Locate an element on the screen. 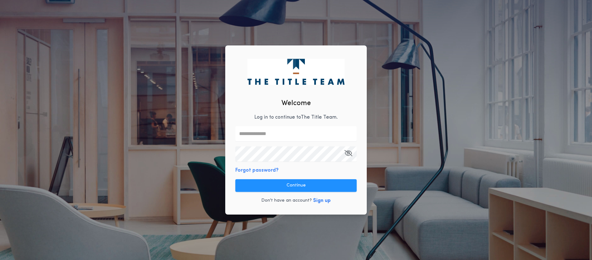 This screenshot has height=260, width=592. button: Sign up is located at coordinates (322, 201).